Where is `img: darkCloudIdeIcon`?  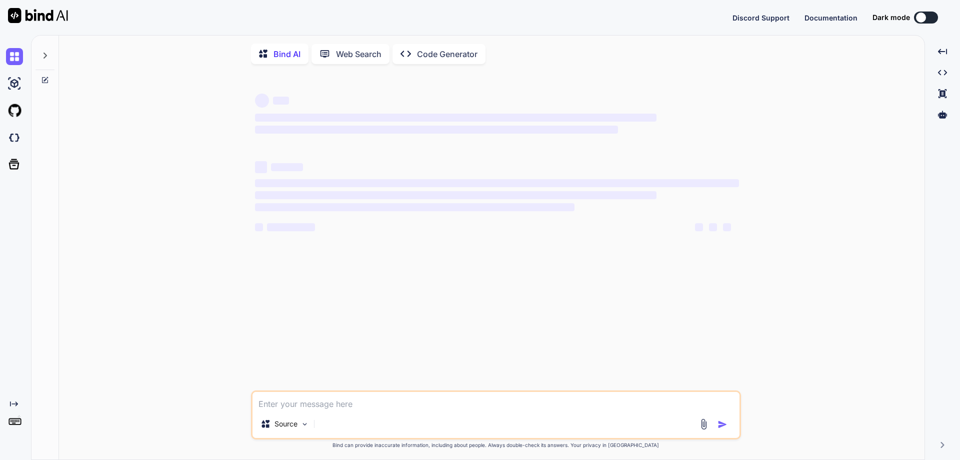 img: darkCloudIdeIcon is located at coordinates (15, 138).